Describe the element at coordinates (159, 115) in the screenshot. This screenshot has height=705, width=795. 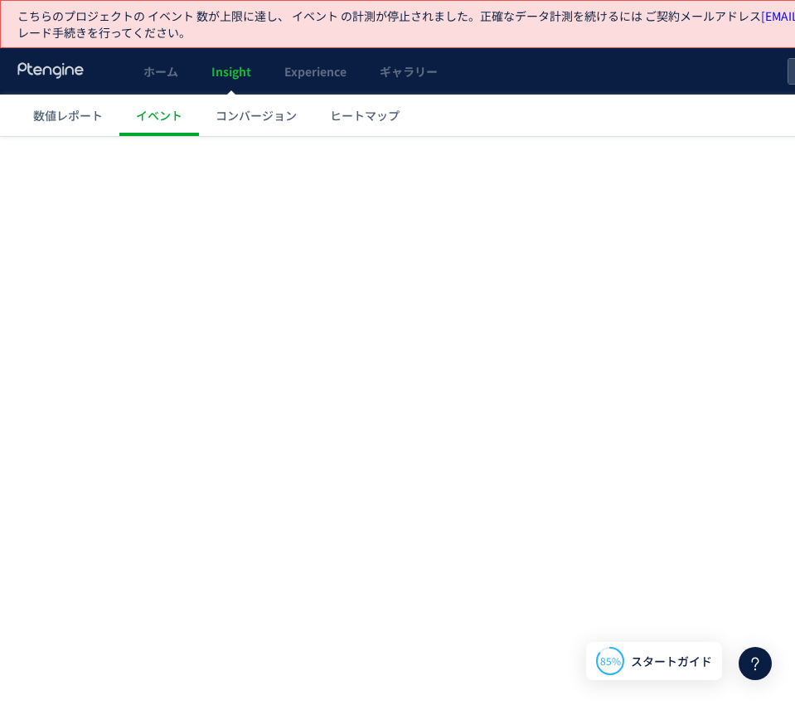
I see `span: イベント` at that location.